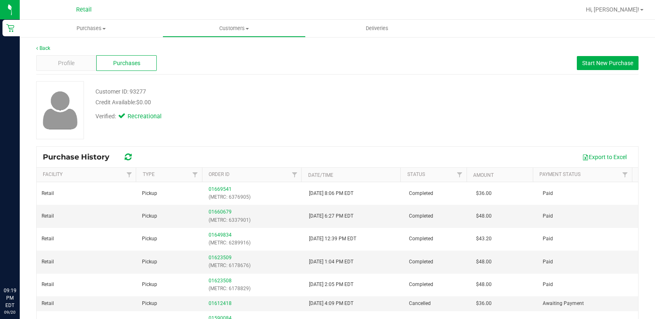  I want to click on img: user-icon.png, so click(60, 110).